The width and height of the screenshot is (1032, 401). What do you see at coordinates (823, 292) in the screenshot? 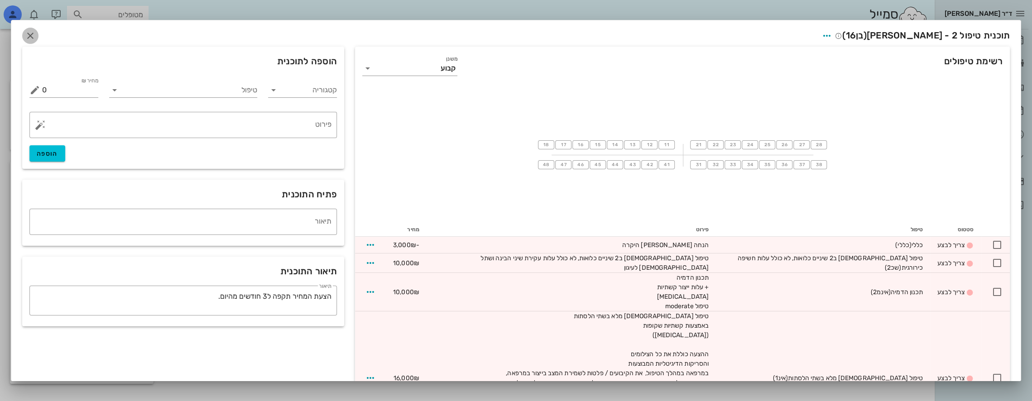
I see `div: תכנון הדמיה` at bounding box center [823, 292].